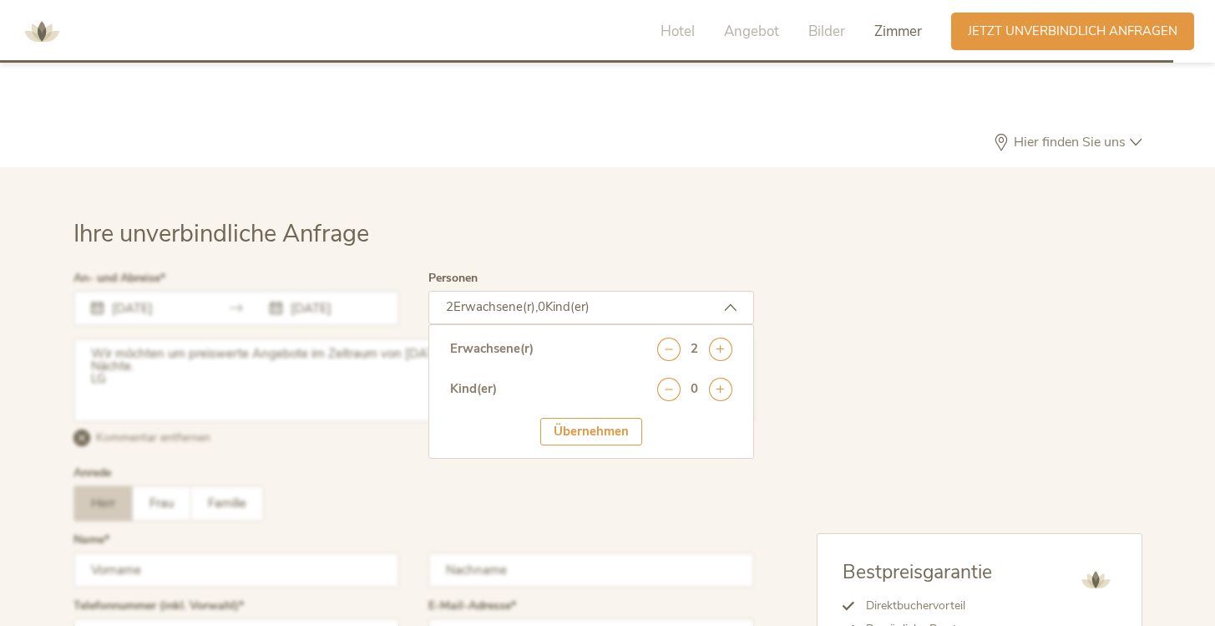 Image resolution: width=1215 pixels, height=626 pixels. What do you see at coordinates (827, 31) in the screenshot?
I see `span: Bilder` at bounding box center [827, 31].